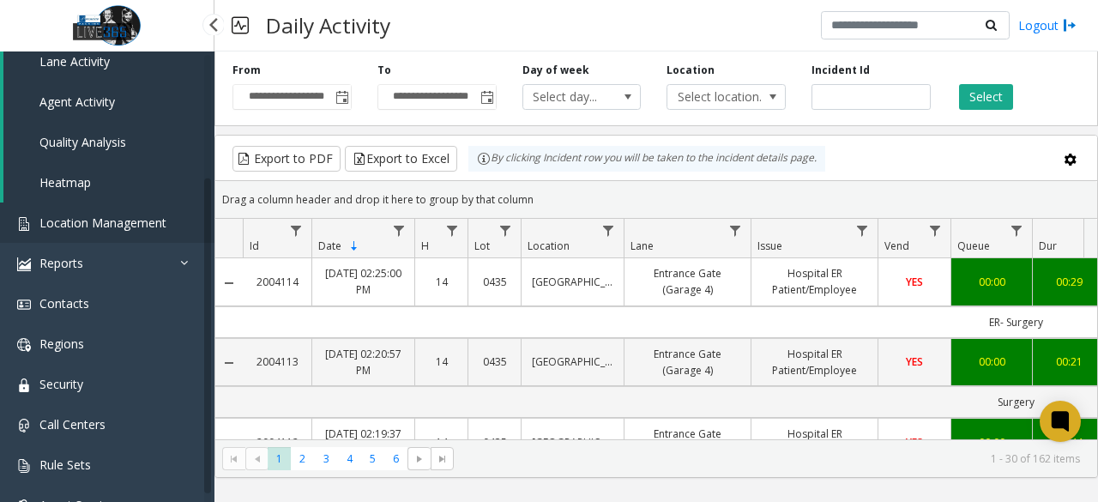  I want to click on div: 00:44, so click(1069, 442).